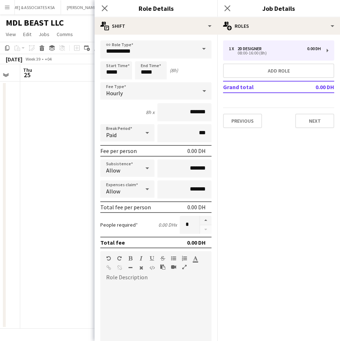 Image resolution: width=340 pixels, height=341 pixels. I want to click on span: Edit, so click(27, 34).